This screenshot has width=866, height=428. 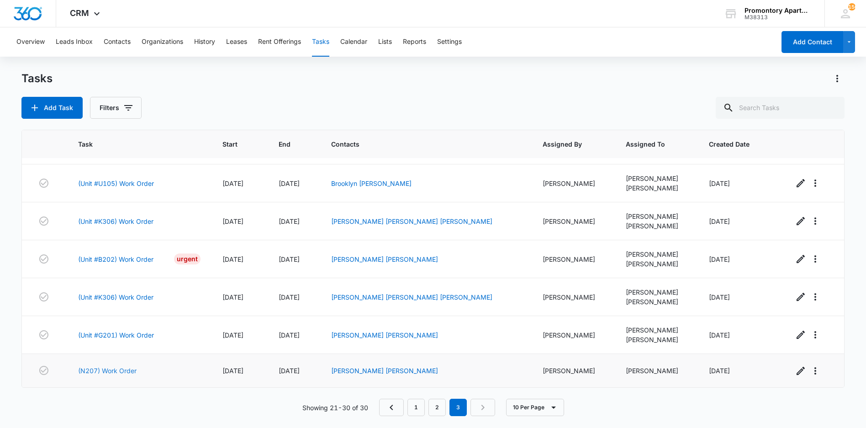 What do you see at coordinates (414, 42) in the screenshot?
I see `button: Reports` at bounding box center [414, 42].